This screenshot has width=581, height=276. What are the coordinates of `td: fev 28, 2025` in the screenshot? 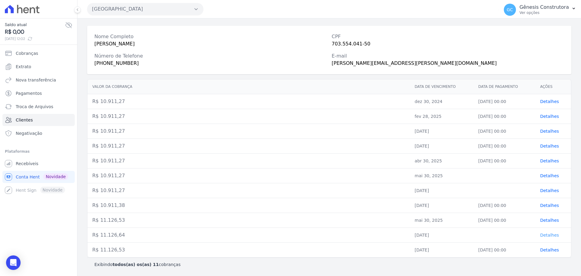 It's located at (442, 116).